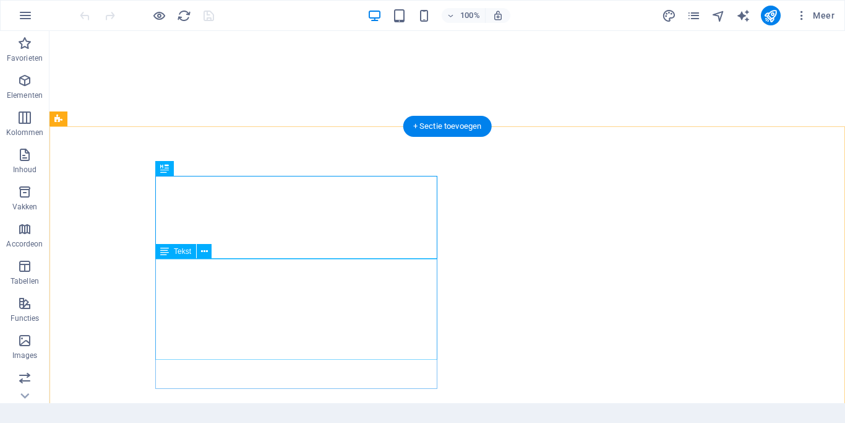 This screenshot has width=845, height=423. What do you see at coordinates (743, 15) in the screenshot?
I see `i: AI Writer` at bounding box center [743, 15].